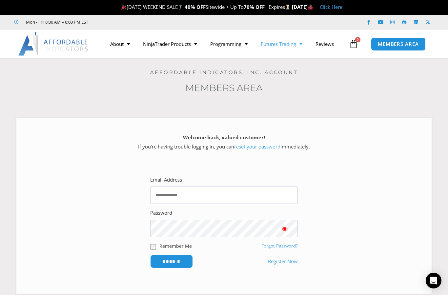 This screenshot has height=295, width=448. What do you see at coordinates (161, 213) in the screenshot?
I see `label: Password` at bounding box center [161, 213].